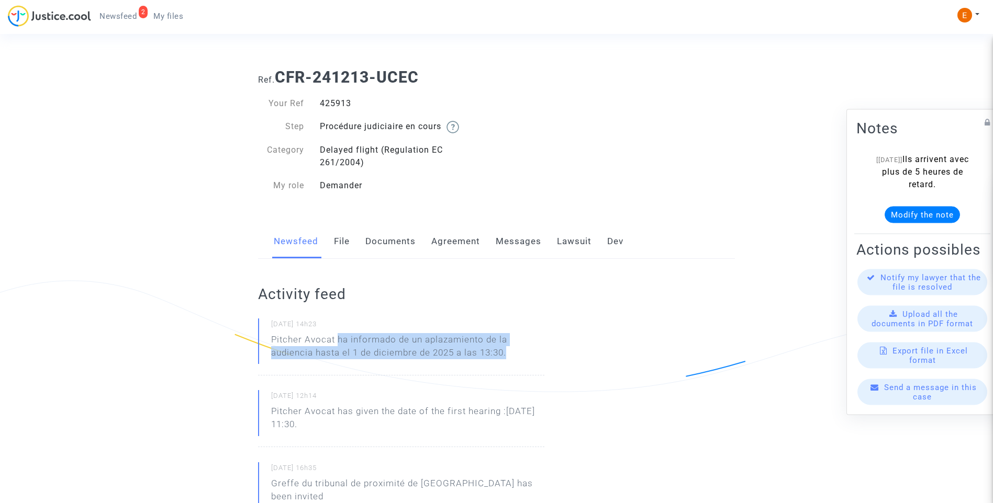 The image size is (993, 503). Describe the element at coordinates (574, 242) in the screenshot. I see `a: Lawsuit` at that location.